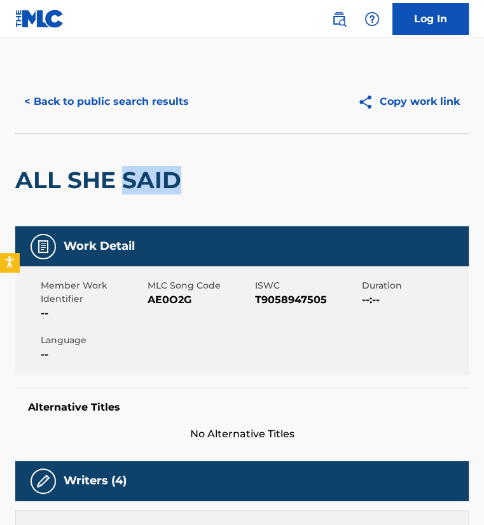  Describe the element at coordinates (199, 300) in the screenshot. I see `span: AE0O2G` at that location.